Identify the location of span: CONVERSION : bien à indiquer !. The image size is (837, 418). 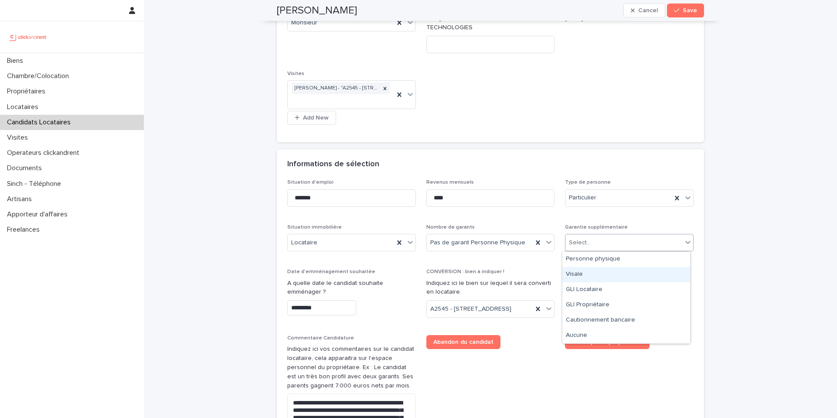
(465, 272).